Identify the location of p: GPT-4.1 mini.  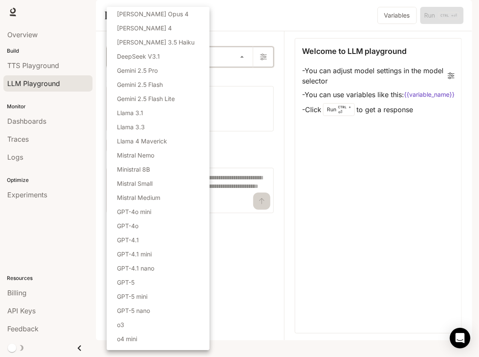
(134, 254).